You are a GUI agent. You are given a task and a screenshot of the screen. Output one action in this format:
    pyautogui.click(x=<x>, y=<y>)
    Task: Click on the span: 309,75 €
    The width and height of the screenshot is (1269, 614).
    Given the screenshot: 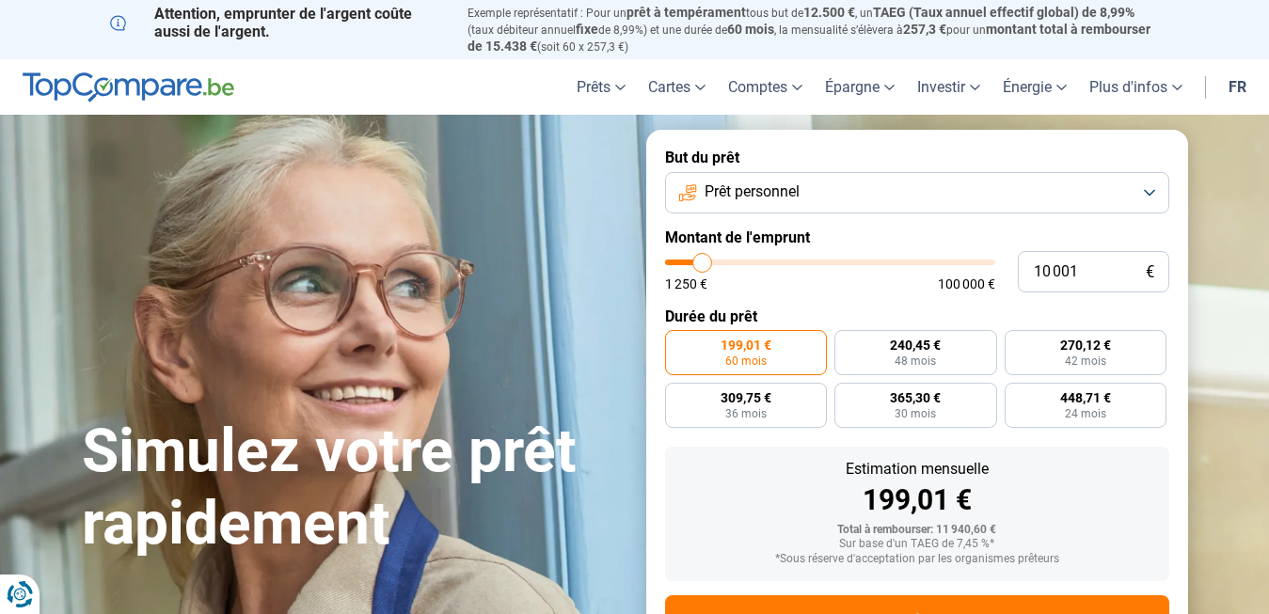 What is the action you would take?
    pyautogui.click(x=746, y=398)
    